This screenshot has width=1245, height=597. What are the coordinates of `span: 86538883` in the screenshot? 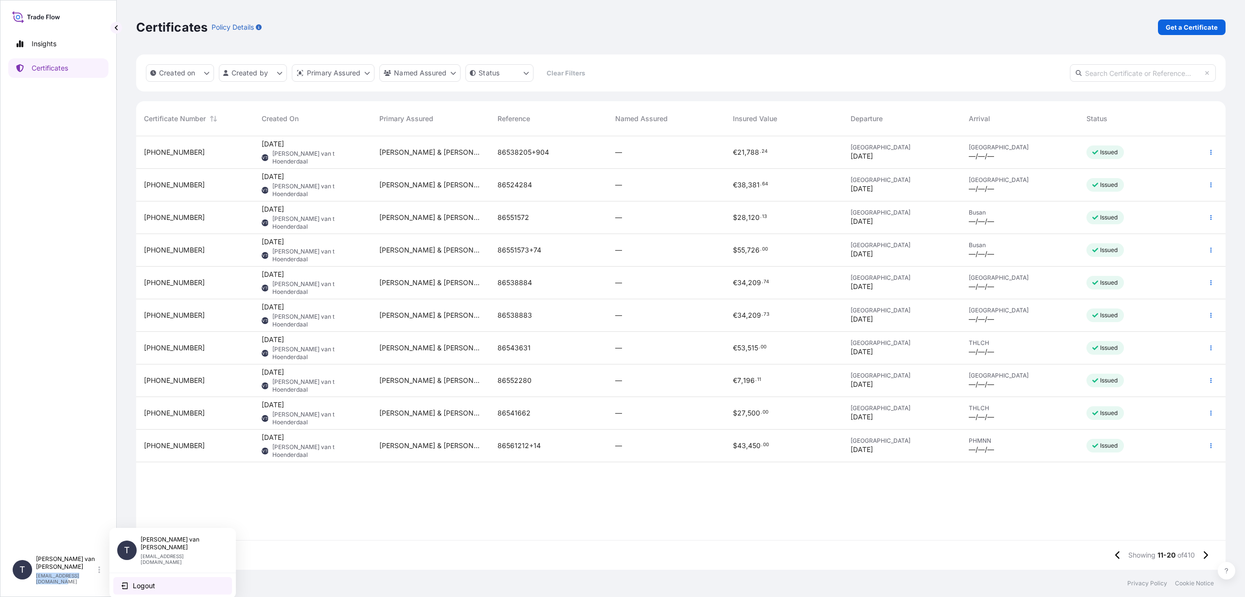 It's located at (515, 315).